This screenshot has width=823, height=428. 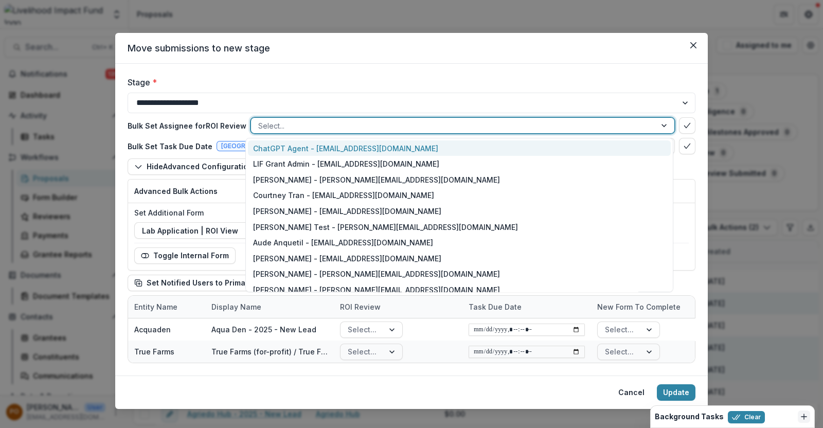 I want to click on p: Advanced Bulk Actions, so click(x=412, y=191).